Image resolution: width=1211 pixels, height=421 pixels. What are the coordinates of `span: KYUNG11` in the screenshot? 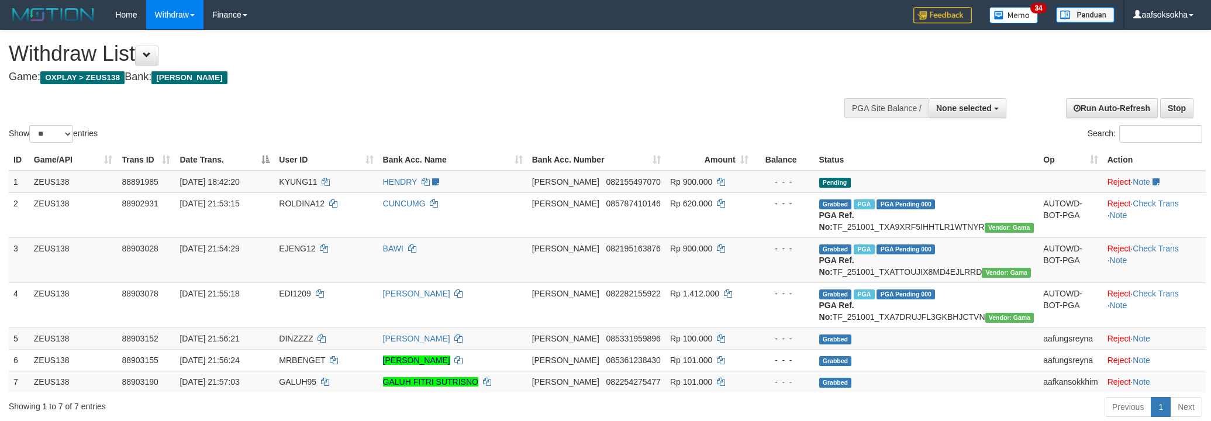 It's located at (298, 182).